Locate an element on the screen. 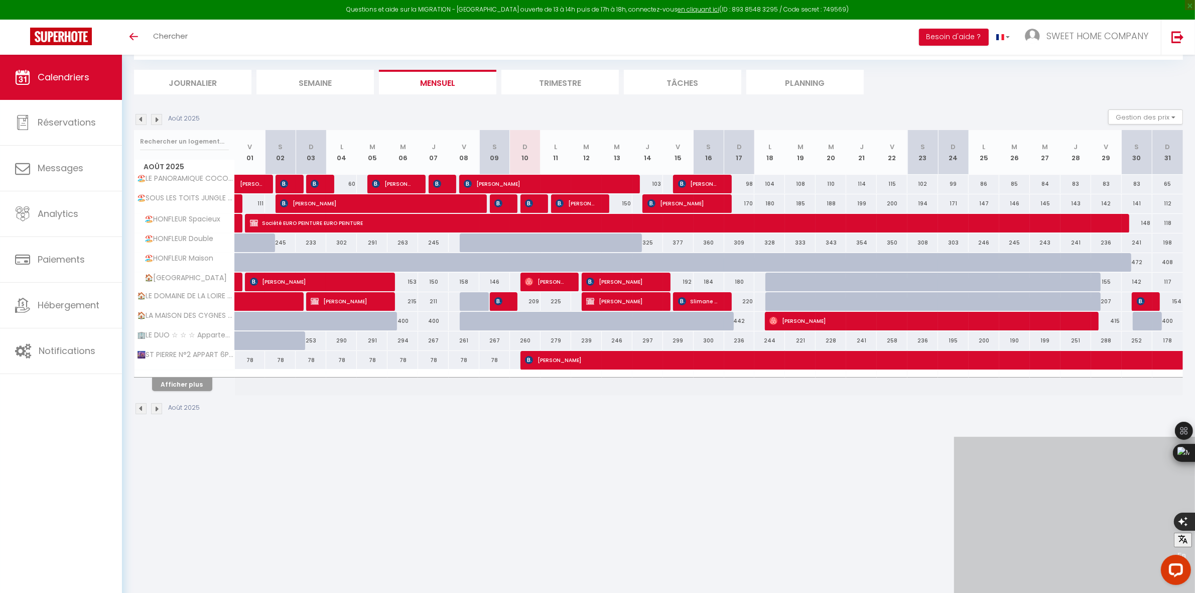 The image size is (1195, 593). div: 211 is located at coordinates (433, 301).